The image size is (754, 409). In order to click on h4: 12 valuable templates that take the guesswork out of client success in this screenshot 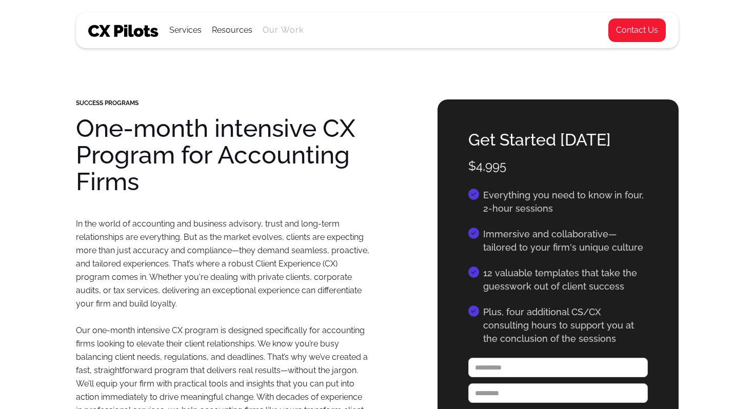, I will do `click(565, 280)`.